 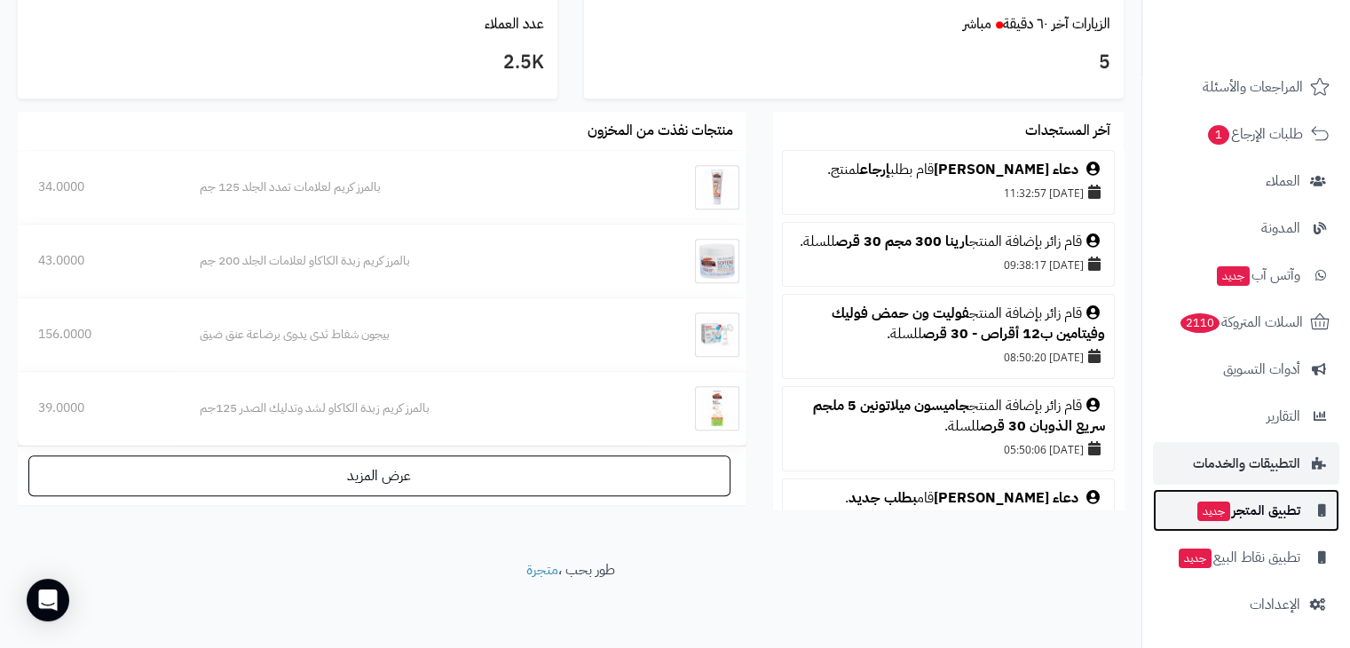 What do you see at coordinates (1247, 463) in the screenshot?
I see `span: التطبيقات والخدمات` at bounding box center [1247, 463].